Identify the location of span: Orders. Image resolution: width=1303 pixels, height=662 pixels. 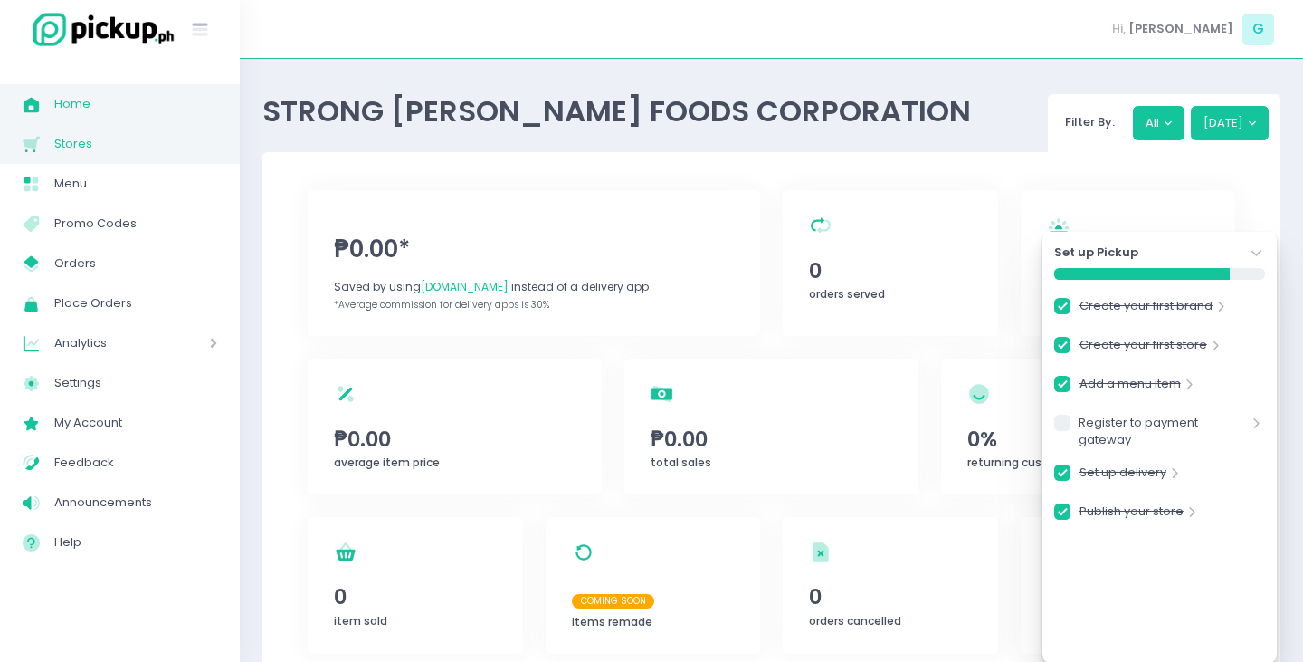
(136, 263).